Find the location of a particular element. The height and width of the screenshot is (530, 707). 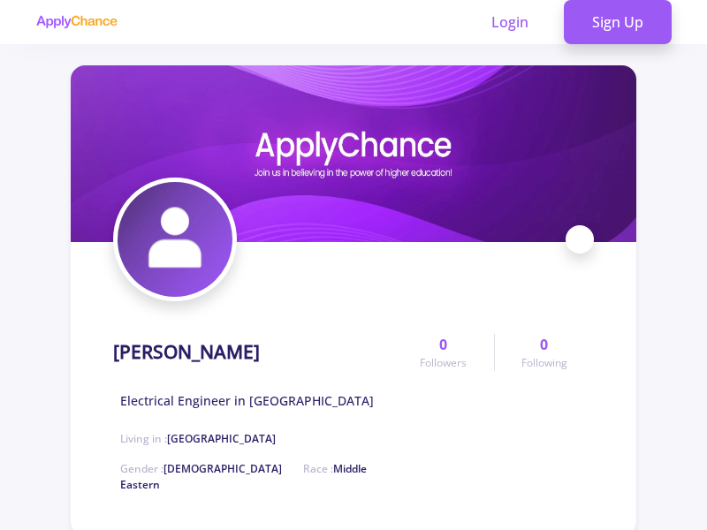

span: Middle Eastern is located at coordinates (243, 476).